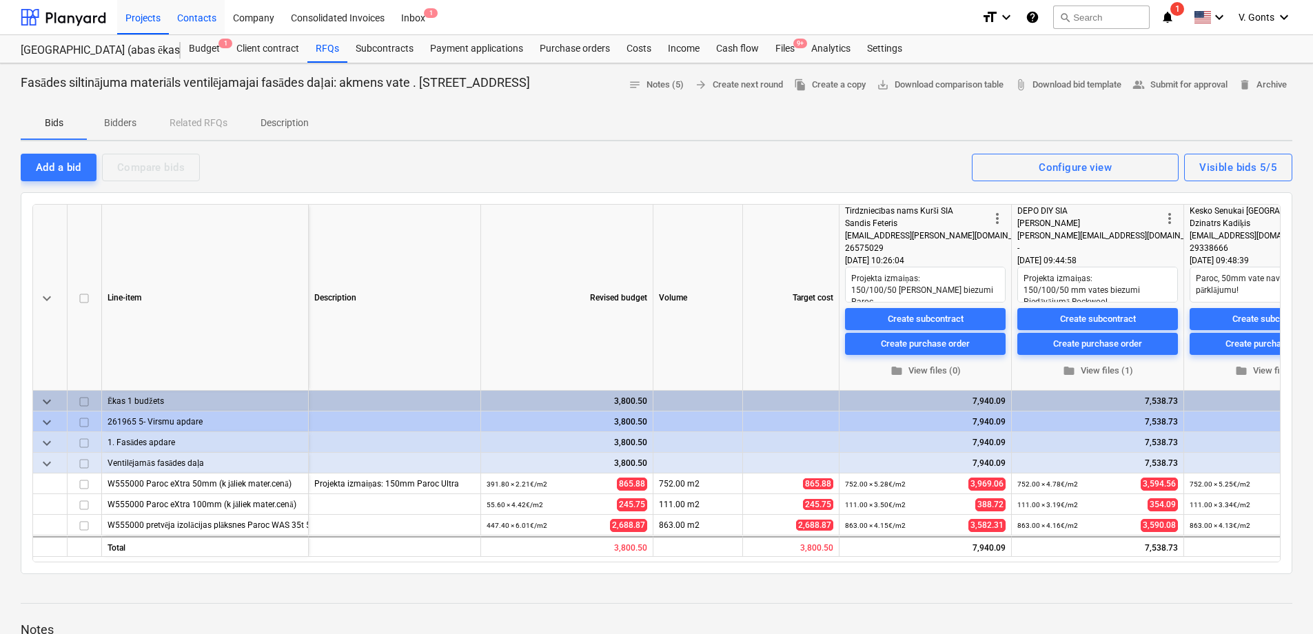 Image resolution: width=1313 pixels, height=634 pixels. What do you see at coordinates (925, 371) in the screenshot?
I see `button: View files (0)` at bounding box center [925, 371].